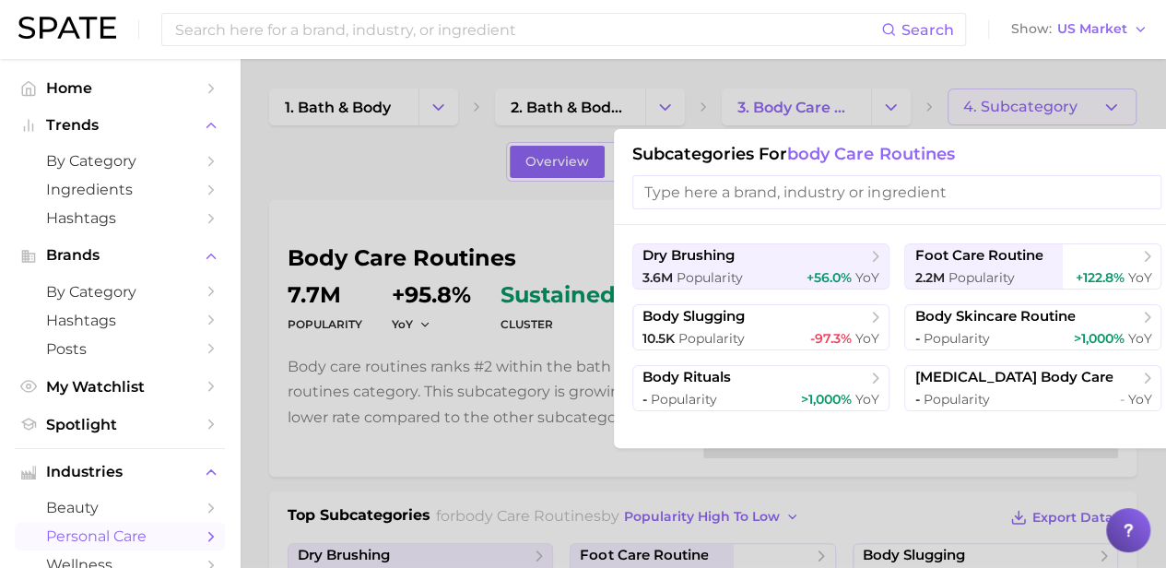 The height and width of the screenshot is (568, 1166). I want to click on span: Posts, so click(120, 349).